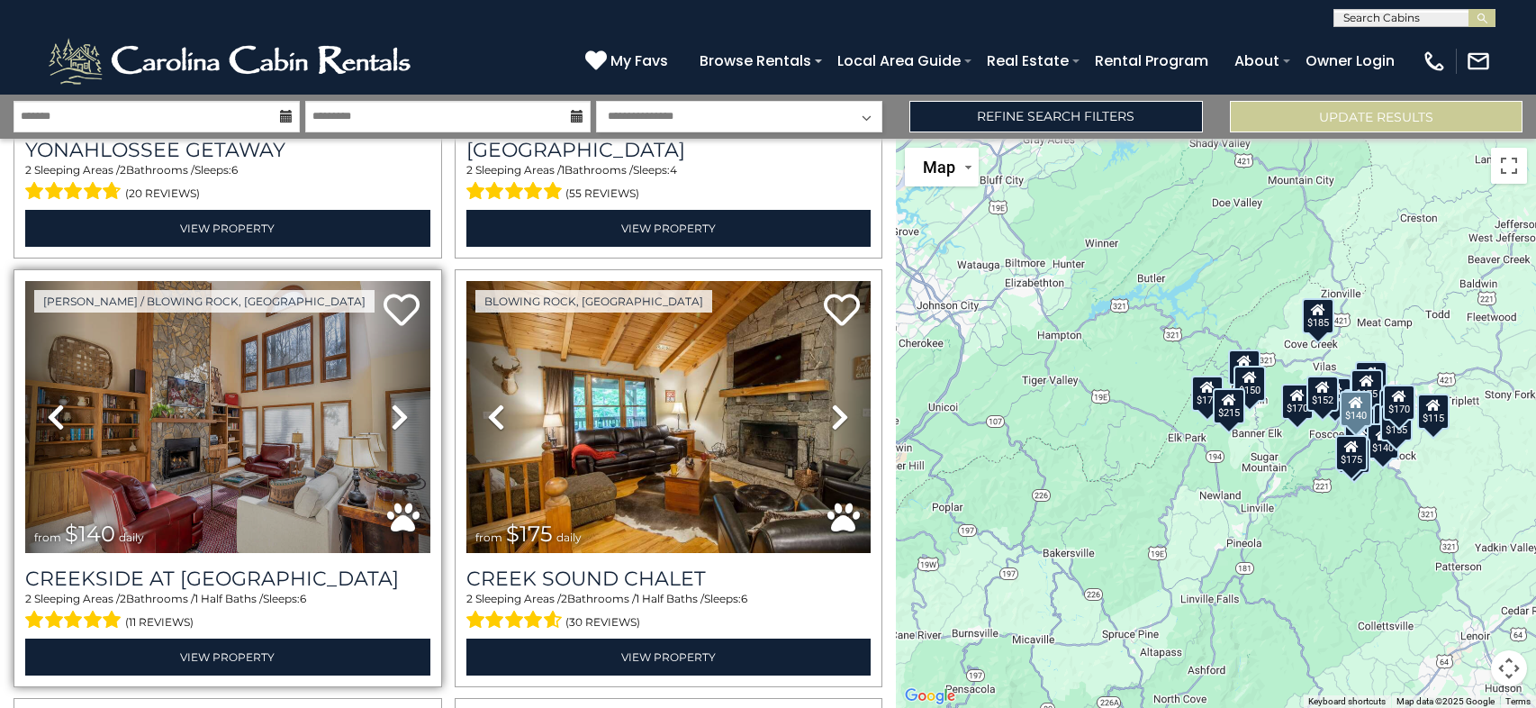  What do you see at coordinates (1435, 61) in the screenshot?
I see `img: phone-regular-white.png` at bounding box center [1435, 61].